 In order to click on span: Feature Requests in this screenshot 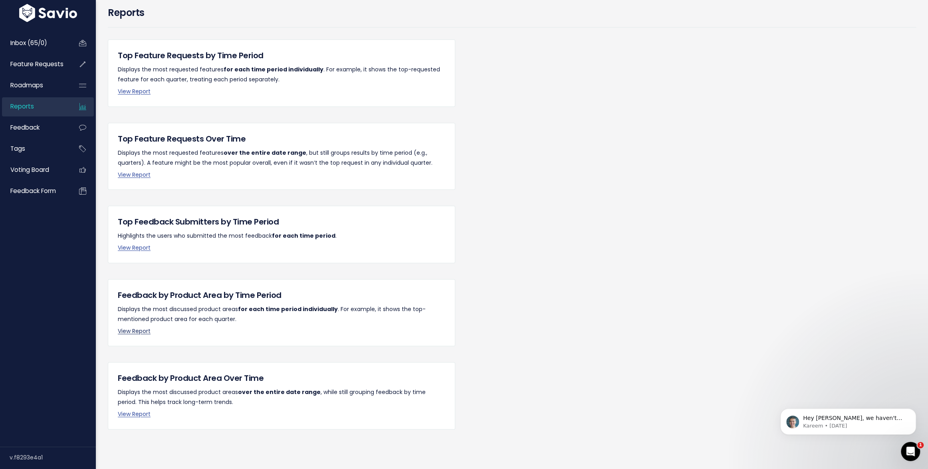, I will do `click(37, 64)`.